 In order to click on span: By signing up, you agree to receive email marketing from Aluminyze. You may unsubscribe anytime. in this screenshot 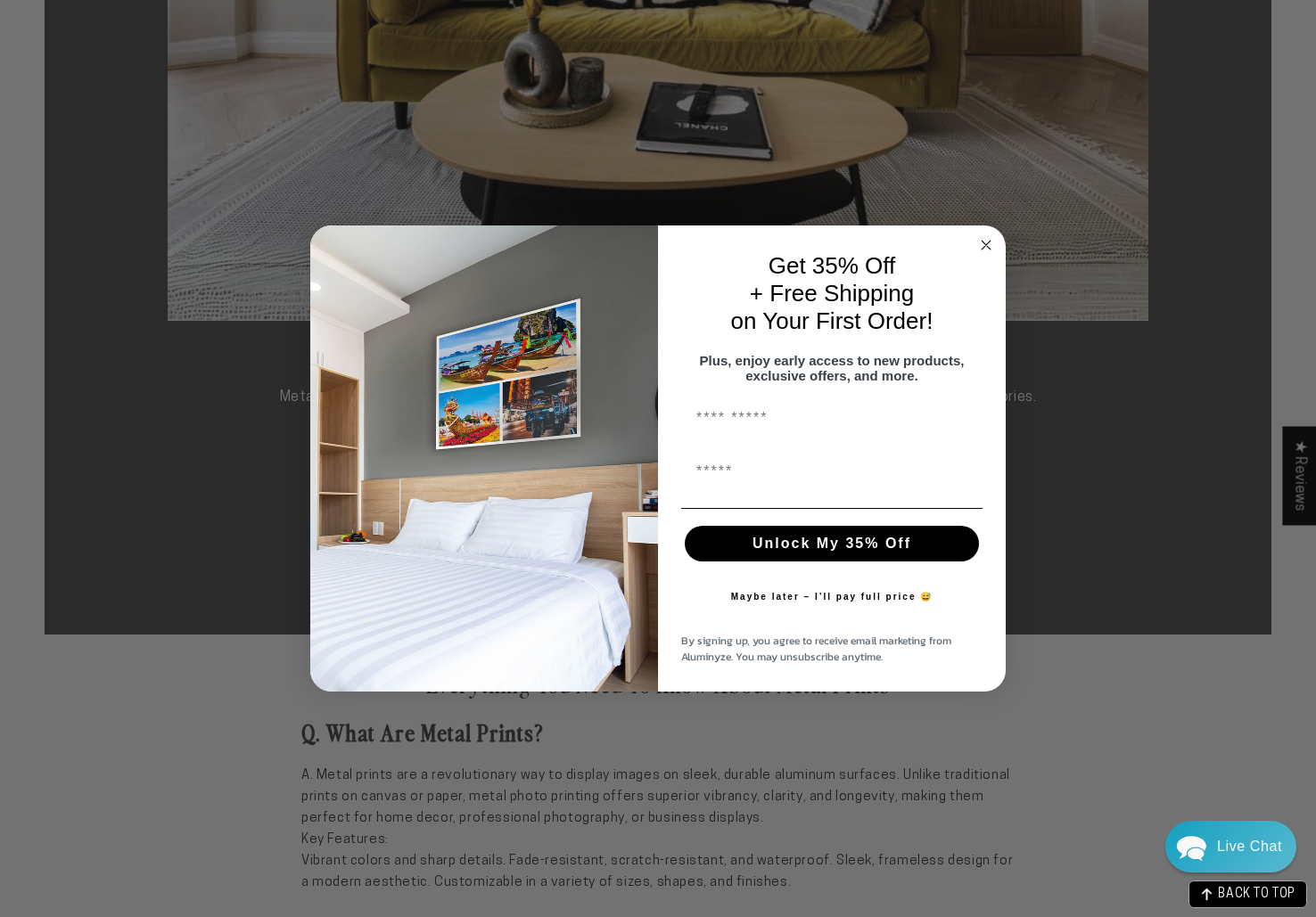, I will do `click(816, 649)`.